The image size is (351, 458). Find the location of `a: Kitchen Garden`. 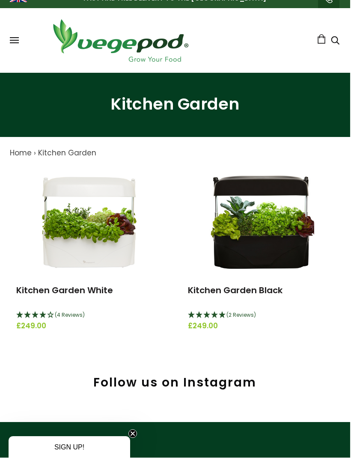

a: Kitchen Garden is located at coordinates (67, 153).